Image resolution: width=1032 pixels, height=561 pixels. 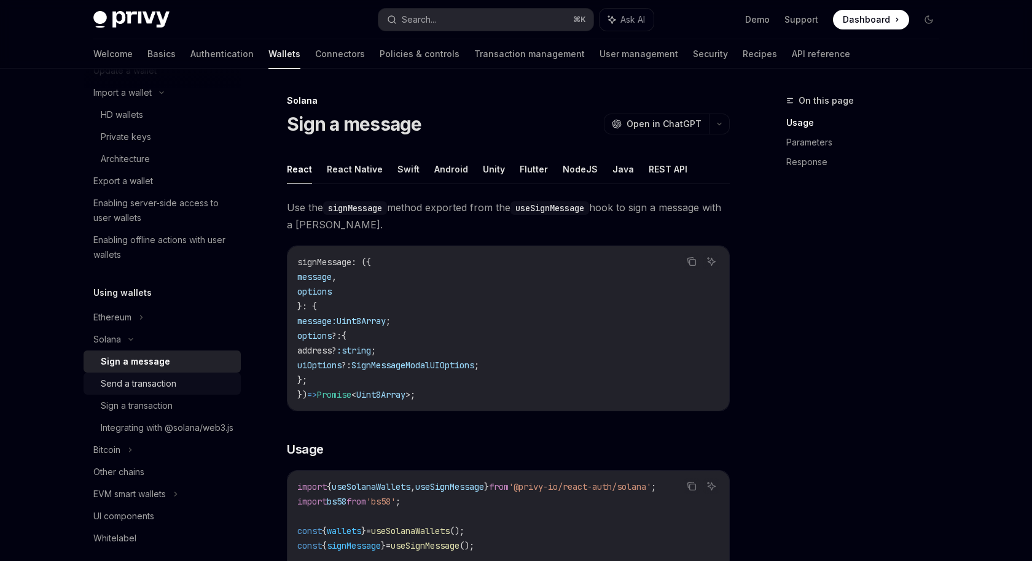 What do you see at coordinates (123, 181) in the screenshot?
I see `div: Export a wallet` at bounding box center [123, 181].